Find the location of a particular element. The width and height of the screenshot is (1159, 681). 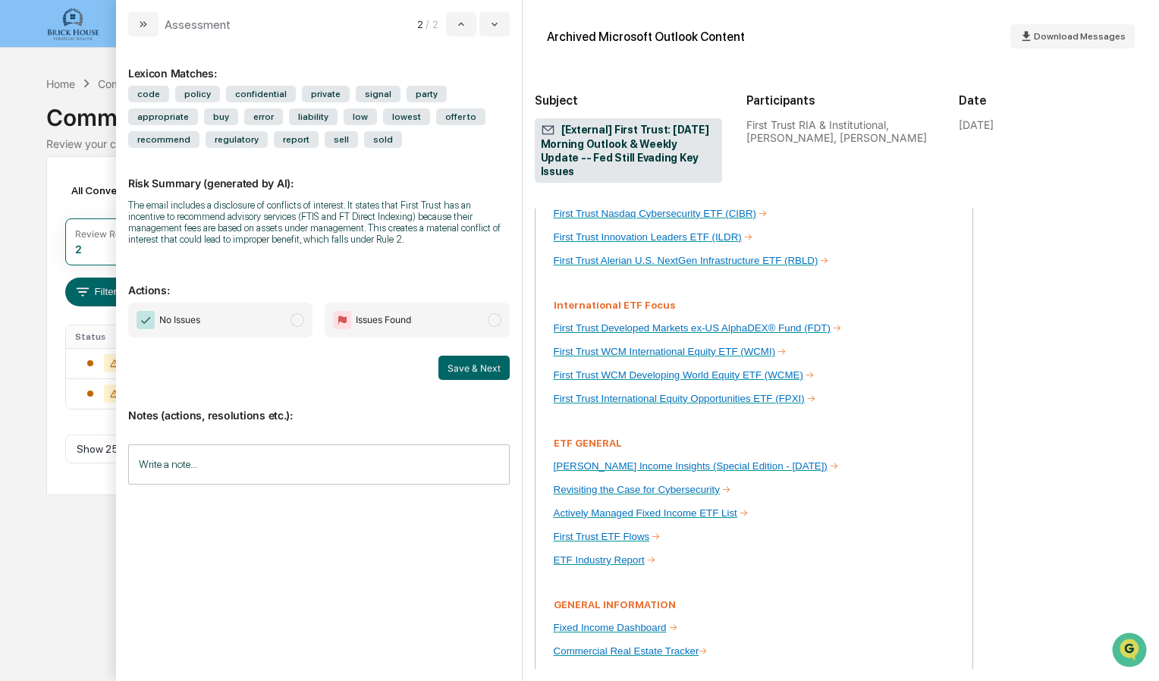

span: First Trust Innovation Leaders ETF (ILDR) is located at coordinates (648, 237).